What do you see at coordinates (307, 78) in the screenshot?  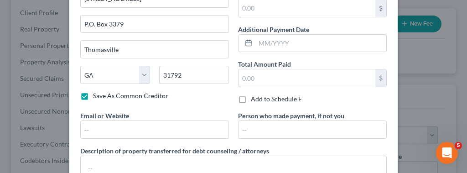 I see `input: 0.00` at bounding box center [307, 78].